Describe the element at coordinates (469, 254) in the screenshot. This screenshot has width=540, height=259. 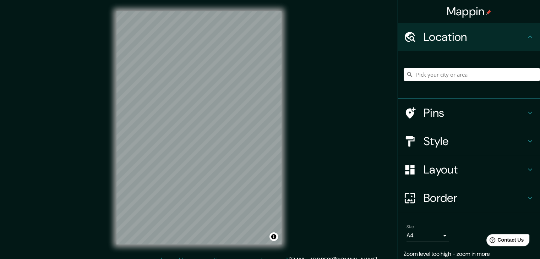
I see `p: Zoom level too high - zoom in more` at that location.